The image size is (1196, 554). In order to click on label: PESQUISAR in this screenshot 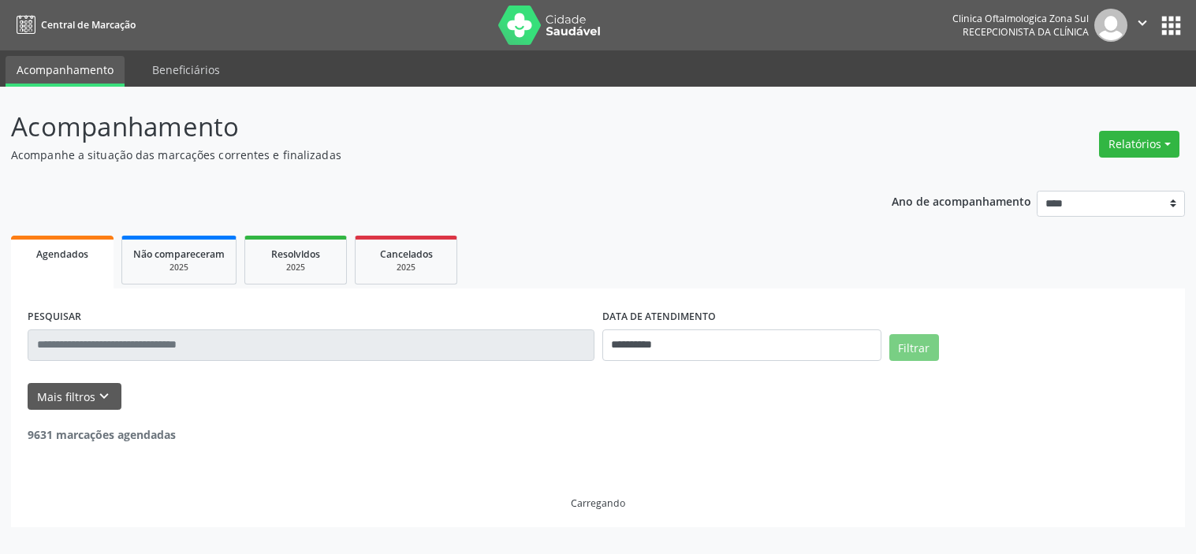, I will do `click(54, 317)`.